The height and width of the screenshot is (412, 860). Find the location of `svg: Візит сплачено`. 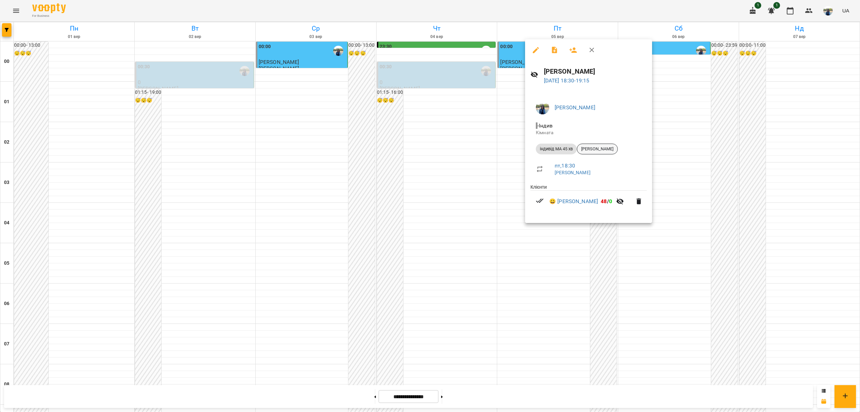

svg: Візит сплачено is located at coordinates (540, 201).